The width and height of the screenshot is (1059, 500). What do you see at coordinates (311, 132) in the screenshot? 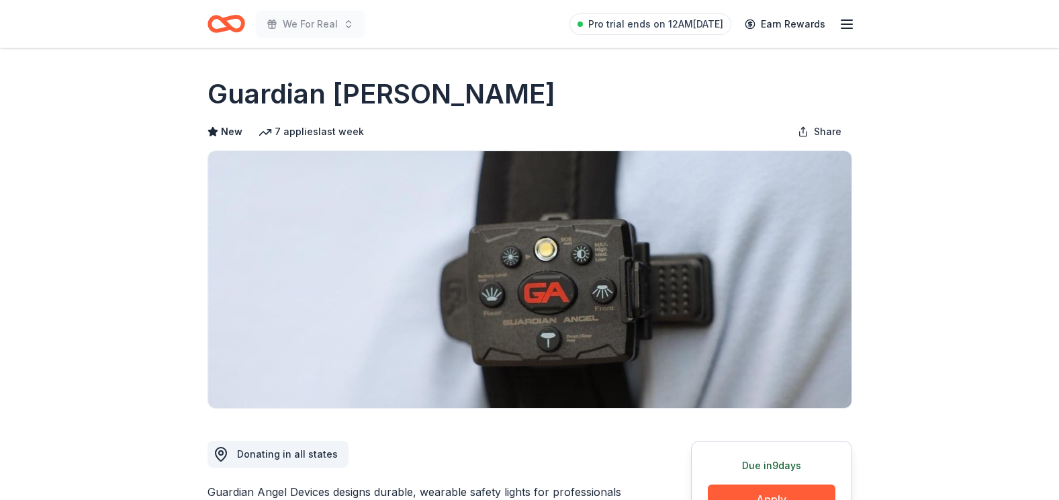
I see `div: 7 applies last week` at bounding box center [311, 132].